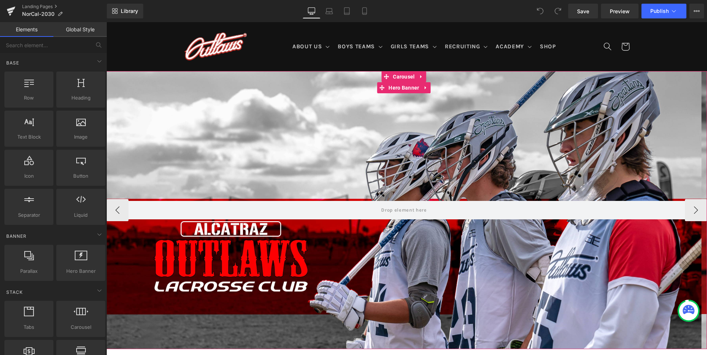 The image size is (707, 355). Describe the element at coordinates (13, 63) in the screenshot. I see `span: Base` at that location.